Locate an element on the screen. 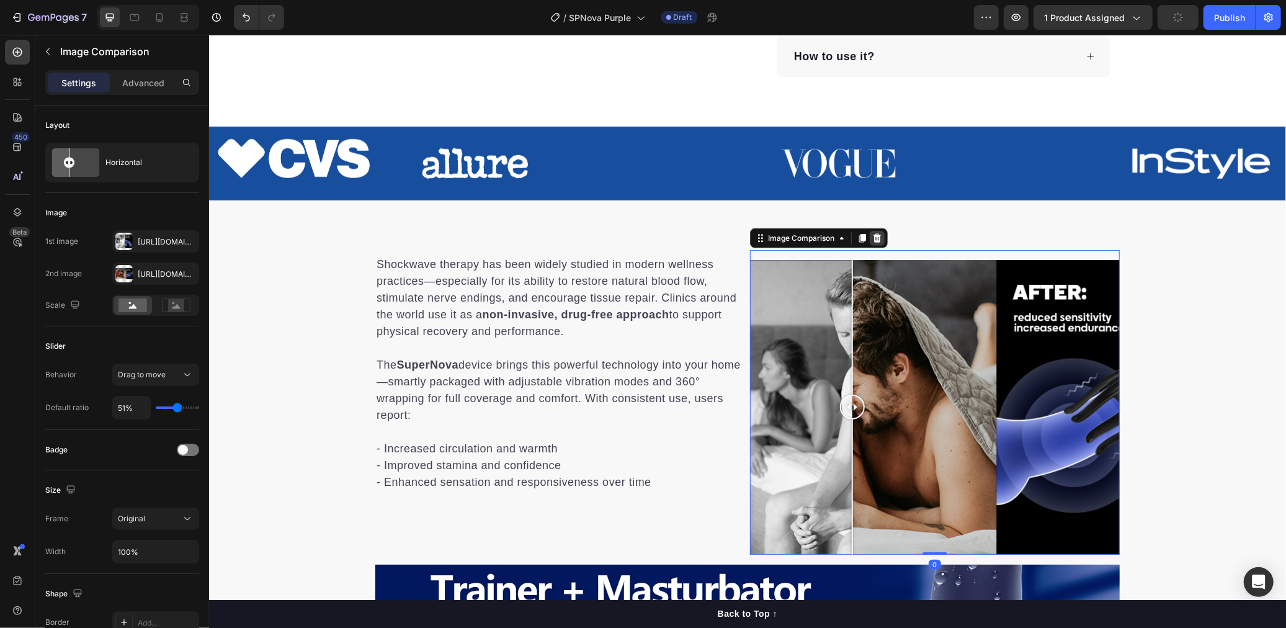  div: Image is located at coordinates (56, 213).